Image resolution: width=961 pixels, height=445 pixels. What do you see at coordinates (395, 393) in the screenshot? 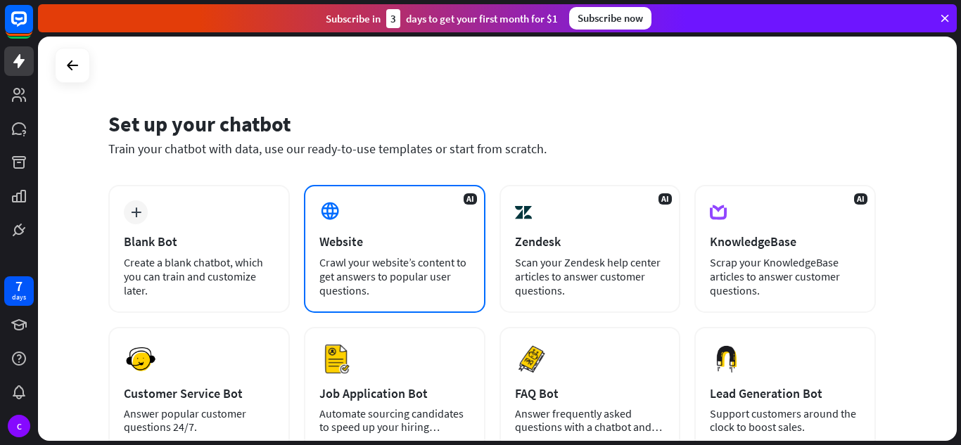
I see `div: Job Application Bot` at bounding box center [395, 393].